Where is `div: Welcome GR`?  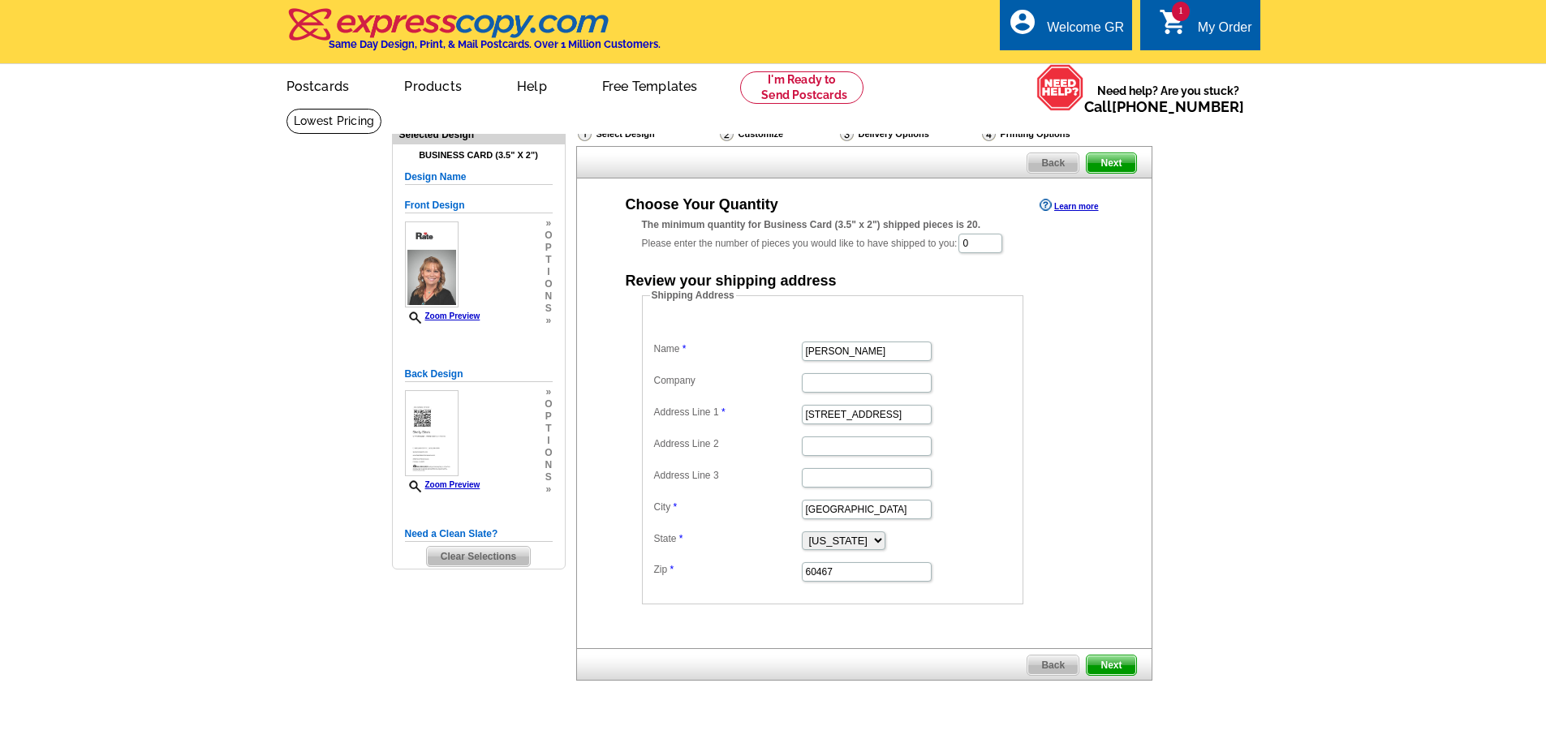
div: Welcome GR is located at coordinates (1085, 32).